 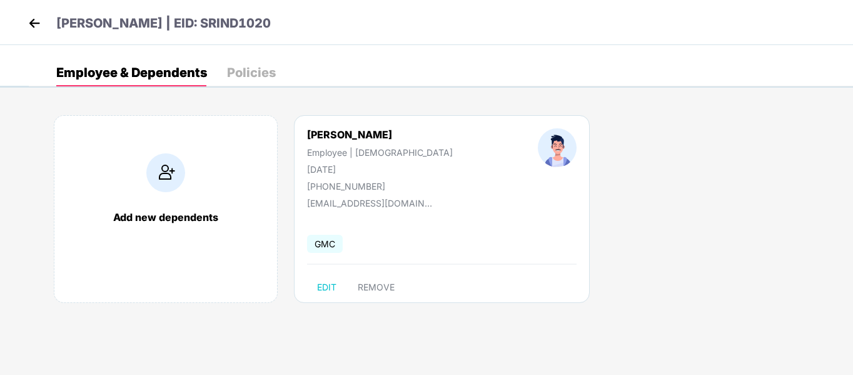 I want to click on img: profileImage, so click(x=557, y=148).